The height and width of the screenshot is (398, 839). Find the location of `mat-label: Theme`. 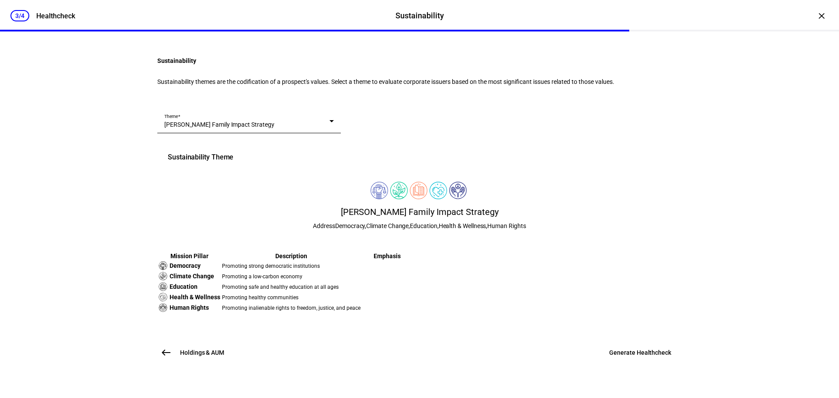

mat-label: Theme is located at coordinates (171, 116).